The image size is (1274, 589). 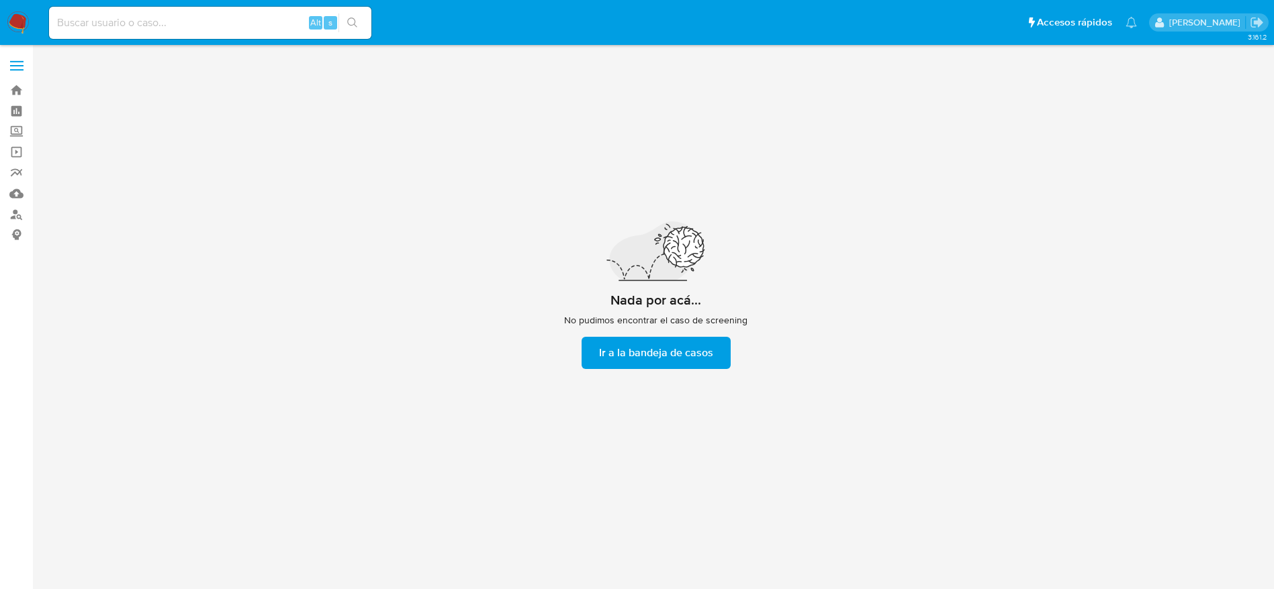 What do you see at coordinates (352, 23) in the screenshot?
I see `button: search-icon` at bounding box center [352, 23].